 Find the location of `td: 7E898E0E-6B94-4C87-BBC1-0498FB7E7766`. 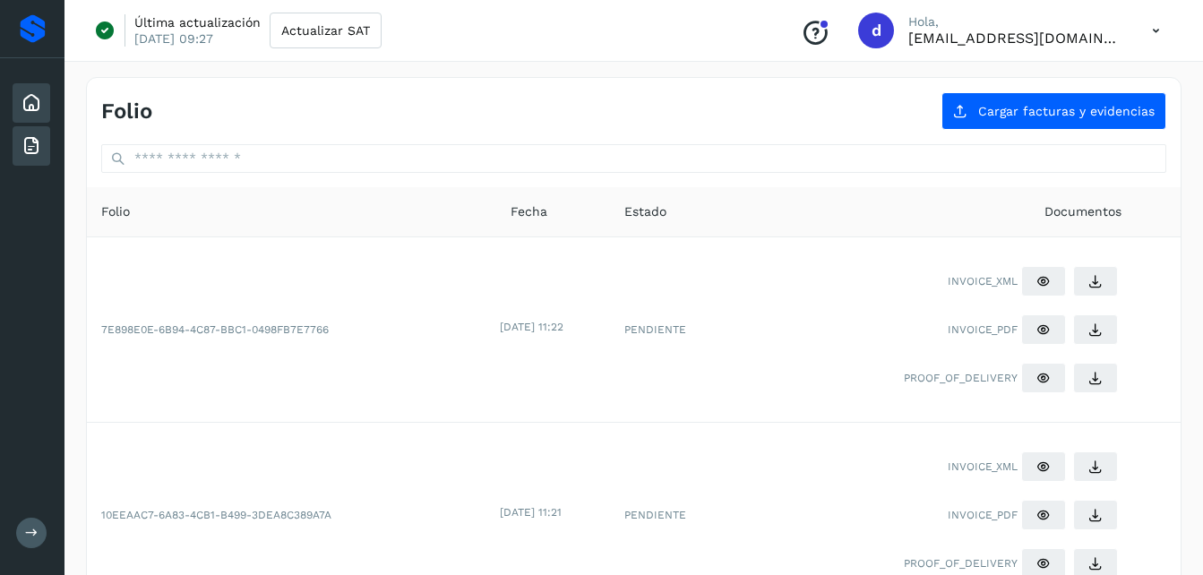

td: 7E898E0E-6B94-4C87-BBC1-0498FB7E7766 is located at coordinates (291, 330).